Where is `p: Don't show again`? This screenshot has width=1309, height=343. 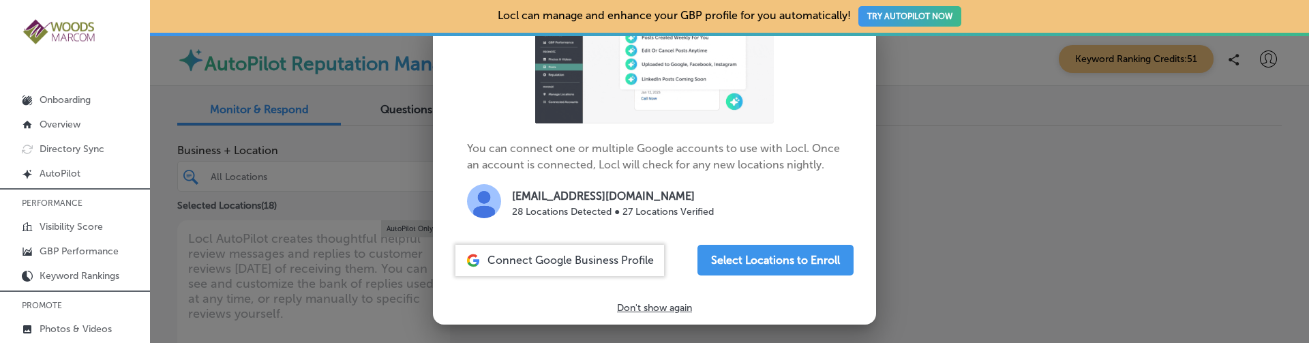 p: Don't show again is located at coordinates (655, 308).